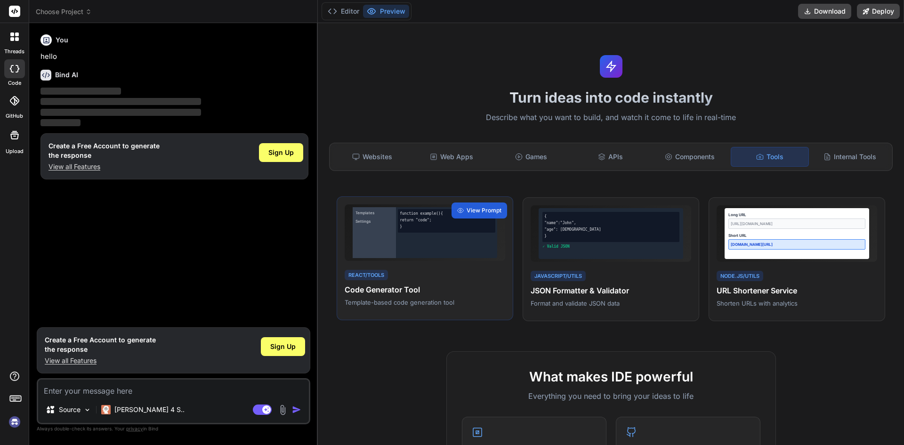  I want to click on div: Settings, so click(374, 221).